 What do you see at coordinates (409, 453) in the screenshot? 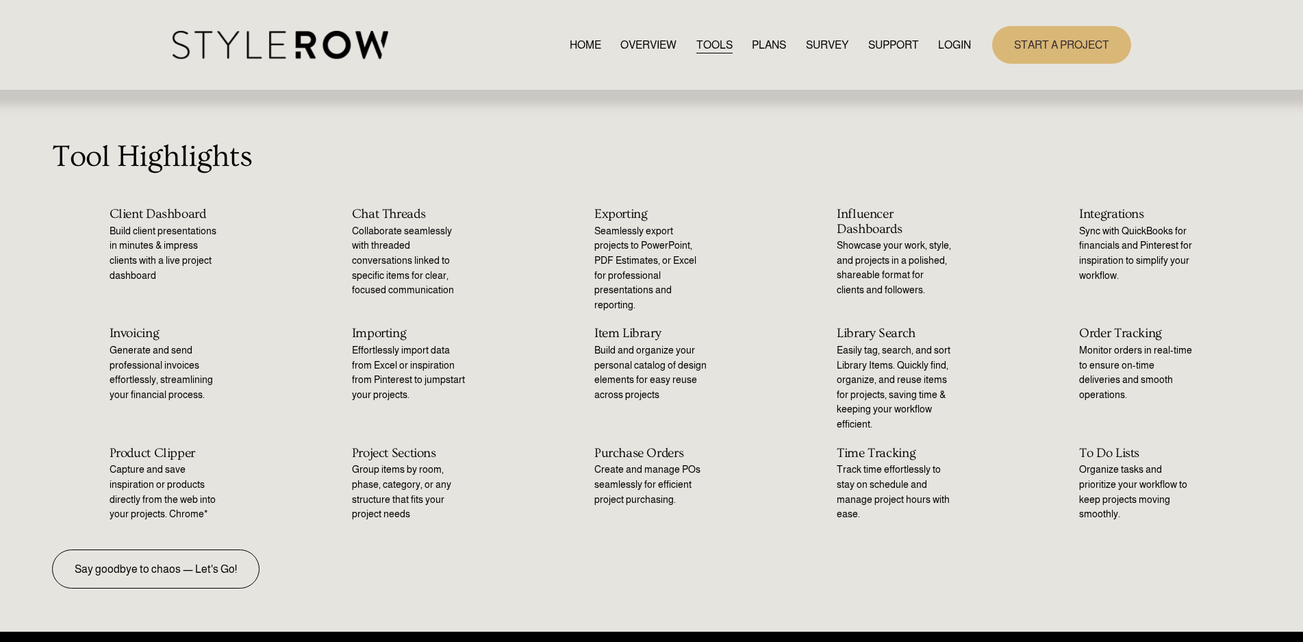
I see `h2: Project Sections` at bounding box center [409, 453].